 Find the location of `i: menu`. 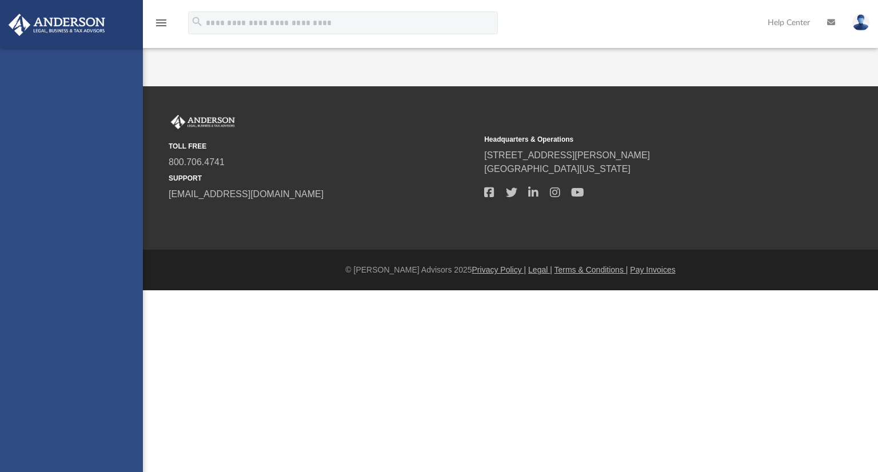

i: menu is located at coordinates (161, 23).